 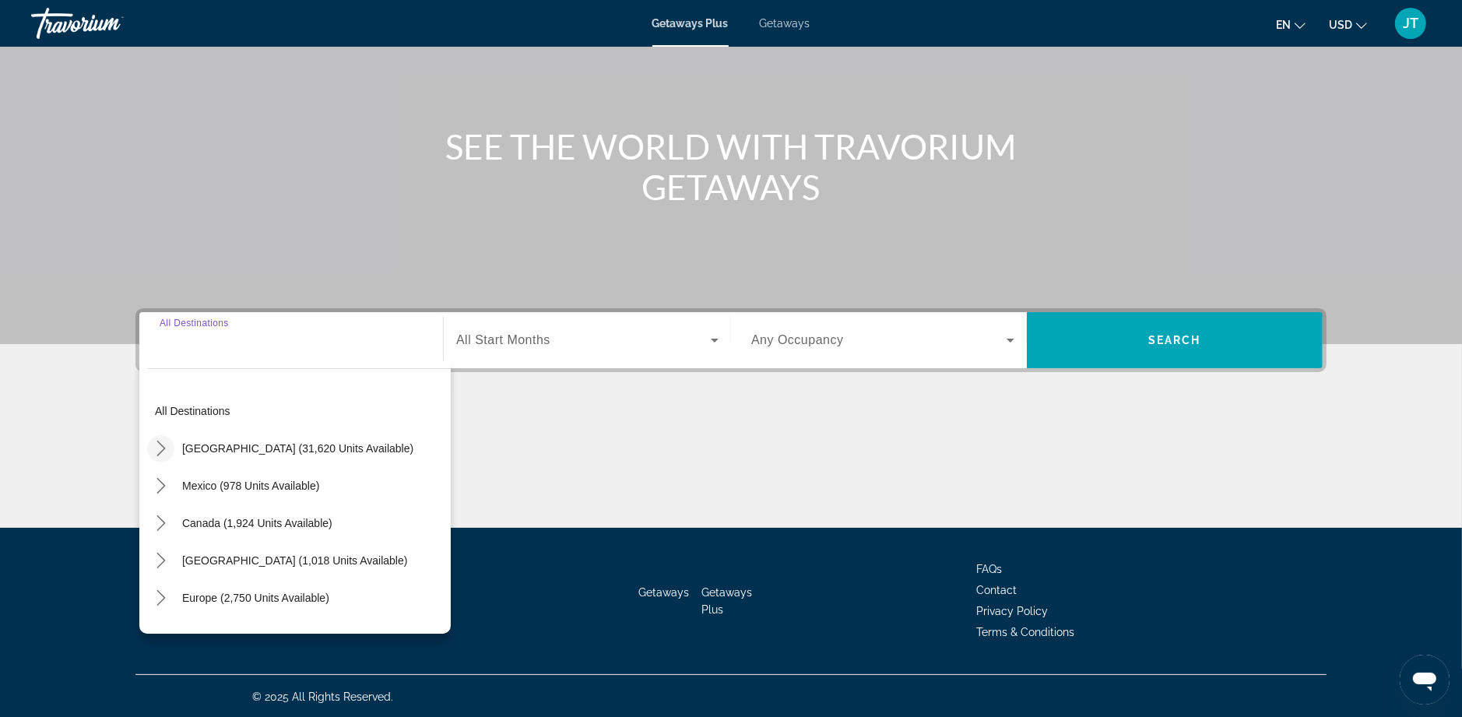 What do you see at coordinates (192, 411) in the screenshot?
I see `span: All destinations` at bounding box center [192, 411].